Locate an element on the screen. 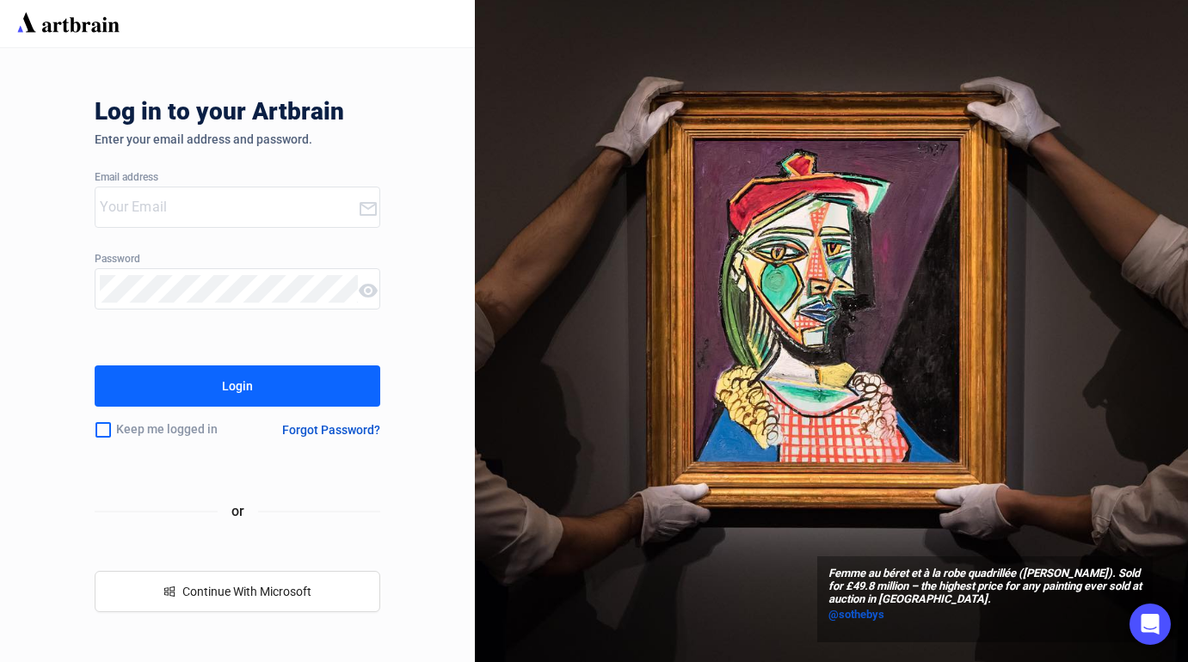  div: Email address is located at coordinates (237, 178).